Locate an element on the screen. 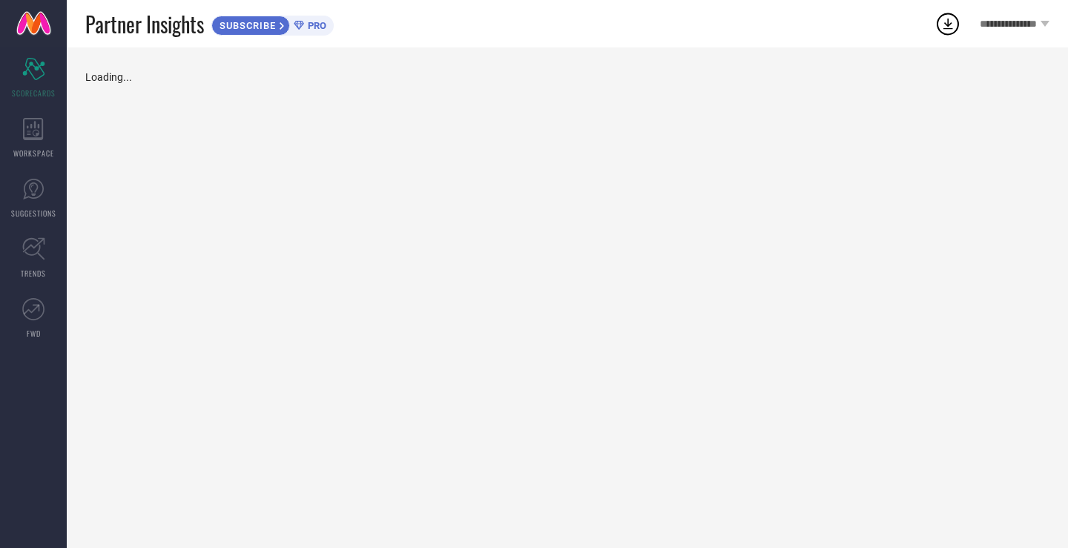 The width and height of the screenshot is (1068, 548). span: SUBSCRIBE is located at coordinates (246, 25).